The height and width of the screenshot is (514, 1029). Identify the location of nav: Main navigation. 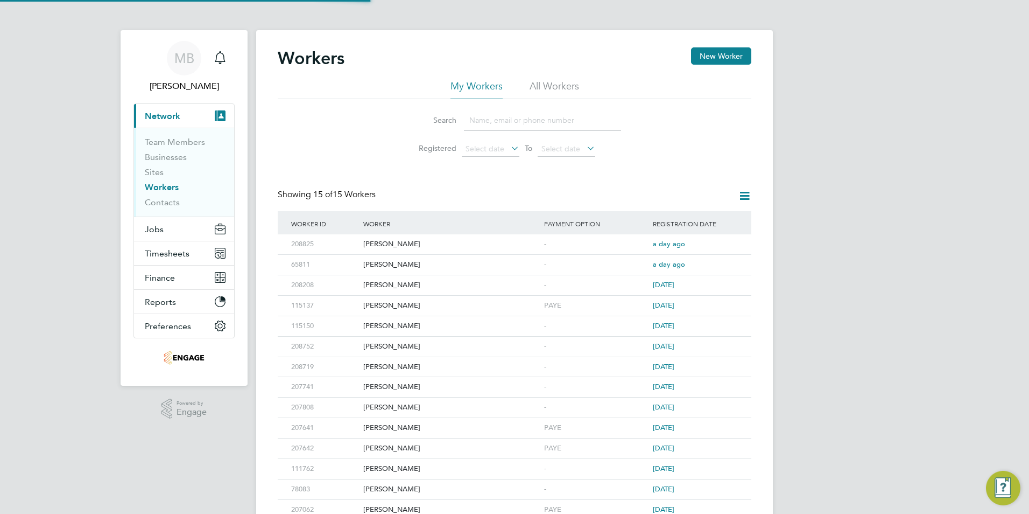
(184, 208).